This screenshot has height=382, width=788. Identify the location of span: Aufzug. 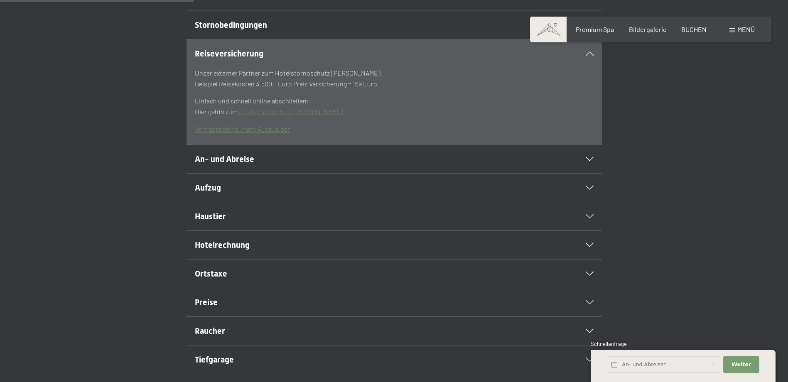
(208, 188).